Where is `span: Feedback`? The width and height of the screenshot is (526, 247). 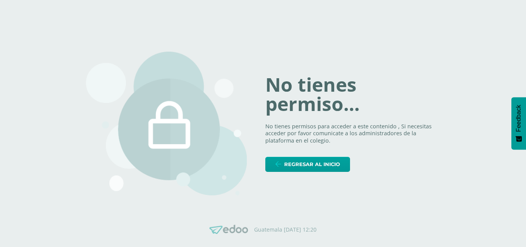
span: Feedback is located at coordinates (518, 118).